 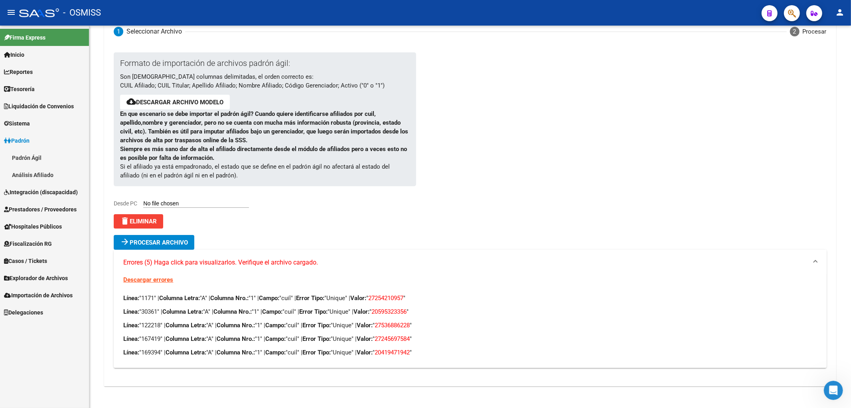 I want to click on p: "1171" | "A" | "1" | "cuil" | "Unique" | " ", so click(x=470, y=298).